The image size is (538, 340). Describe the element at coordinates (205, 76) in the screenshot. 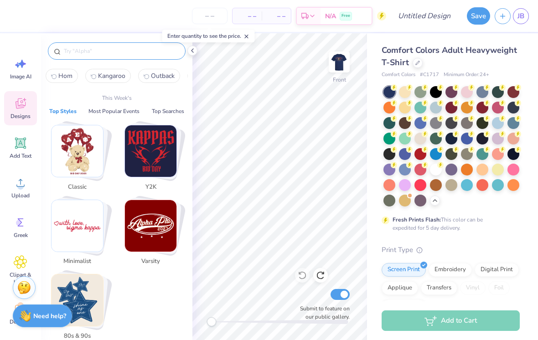

I see `button: Alpha3` at that location.